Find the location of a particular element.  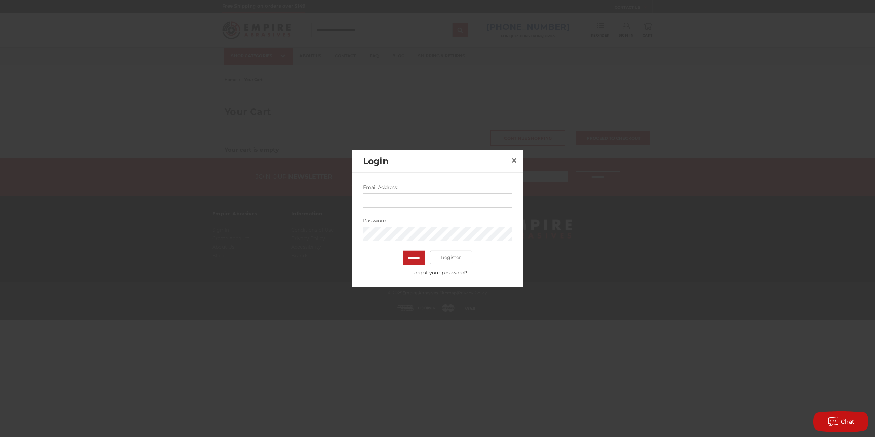

h2: Login is located at coordinates (436, 161).